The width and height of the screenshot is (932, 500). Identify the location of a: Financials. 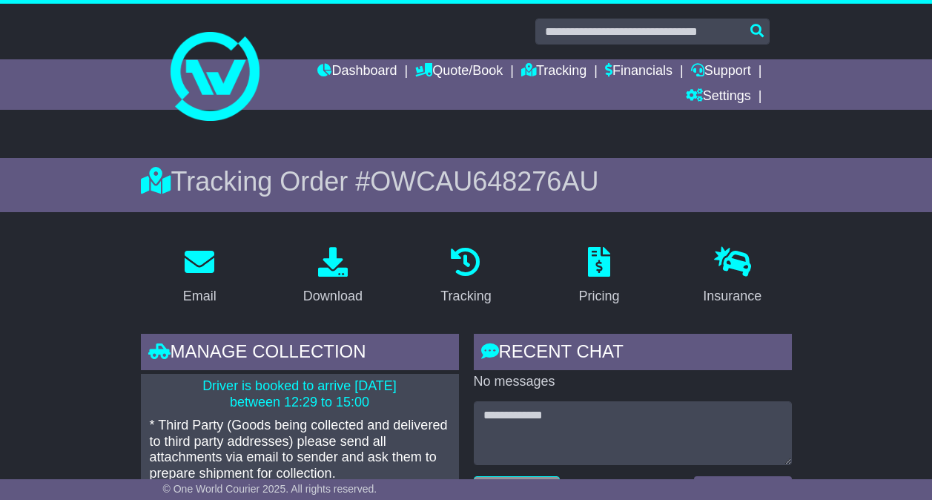
(638, 72).